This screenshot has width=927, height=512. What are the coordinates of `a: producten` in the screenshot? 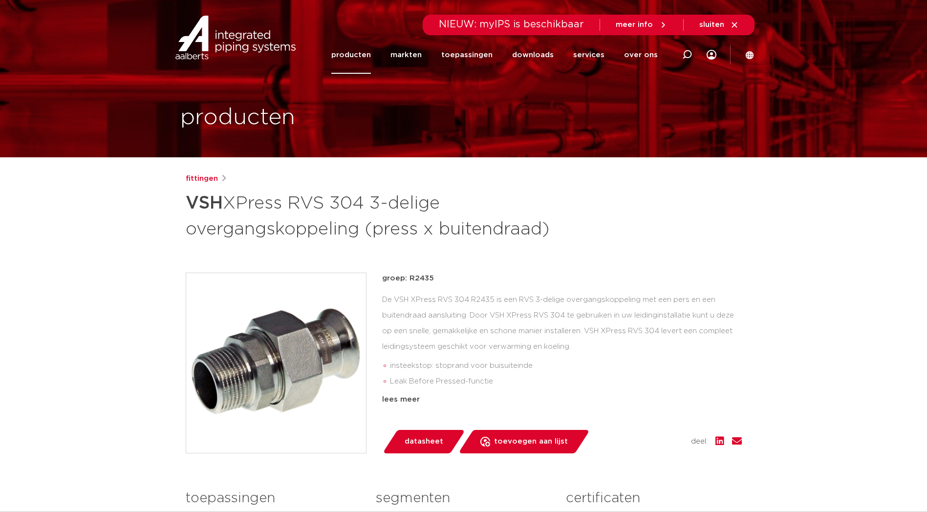 It's located at (351, 55).